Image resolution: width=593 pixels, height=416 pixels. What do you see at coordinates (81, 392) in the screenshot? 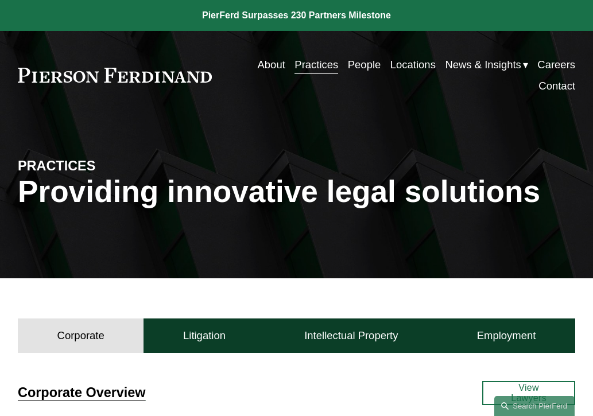
I see `a: Corporate Overview` at bounding box center [81, 392].